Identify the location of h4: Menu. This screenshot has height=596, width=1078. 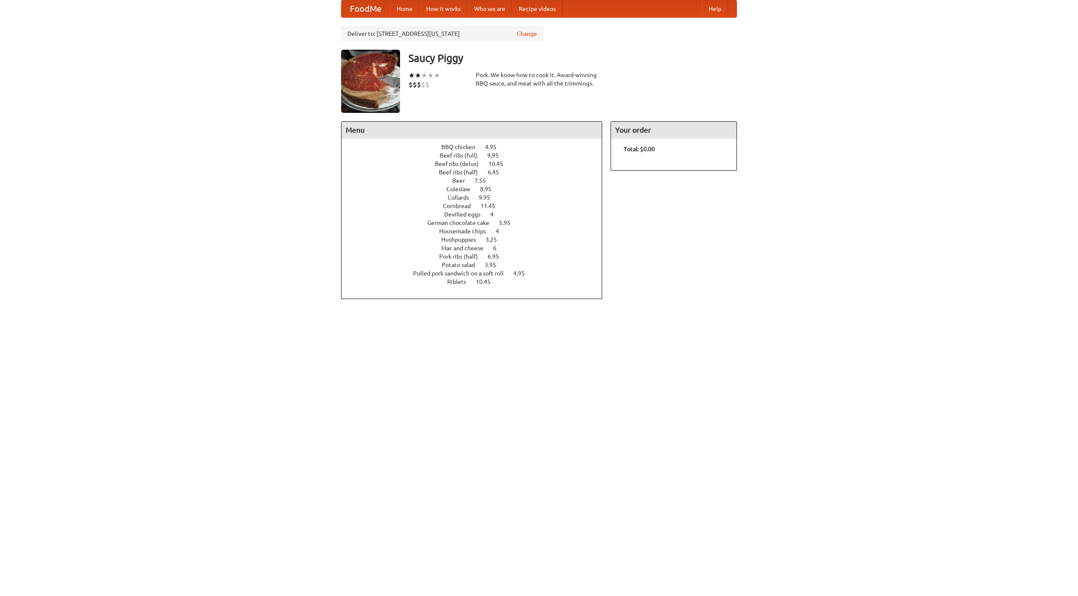
(472, 130).